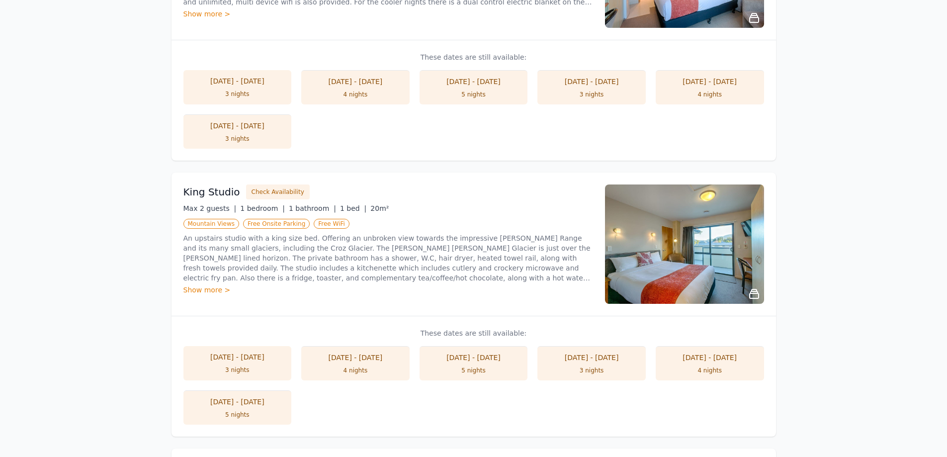 This screenshot has width=947, height=457. What do you see at coordinates (212, 192) in the screenshot?
I see `h3: King Studio` at bounding box center [212, 192].